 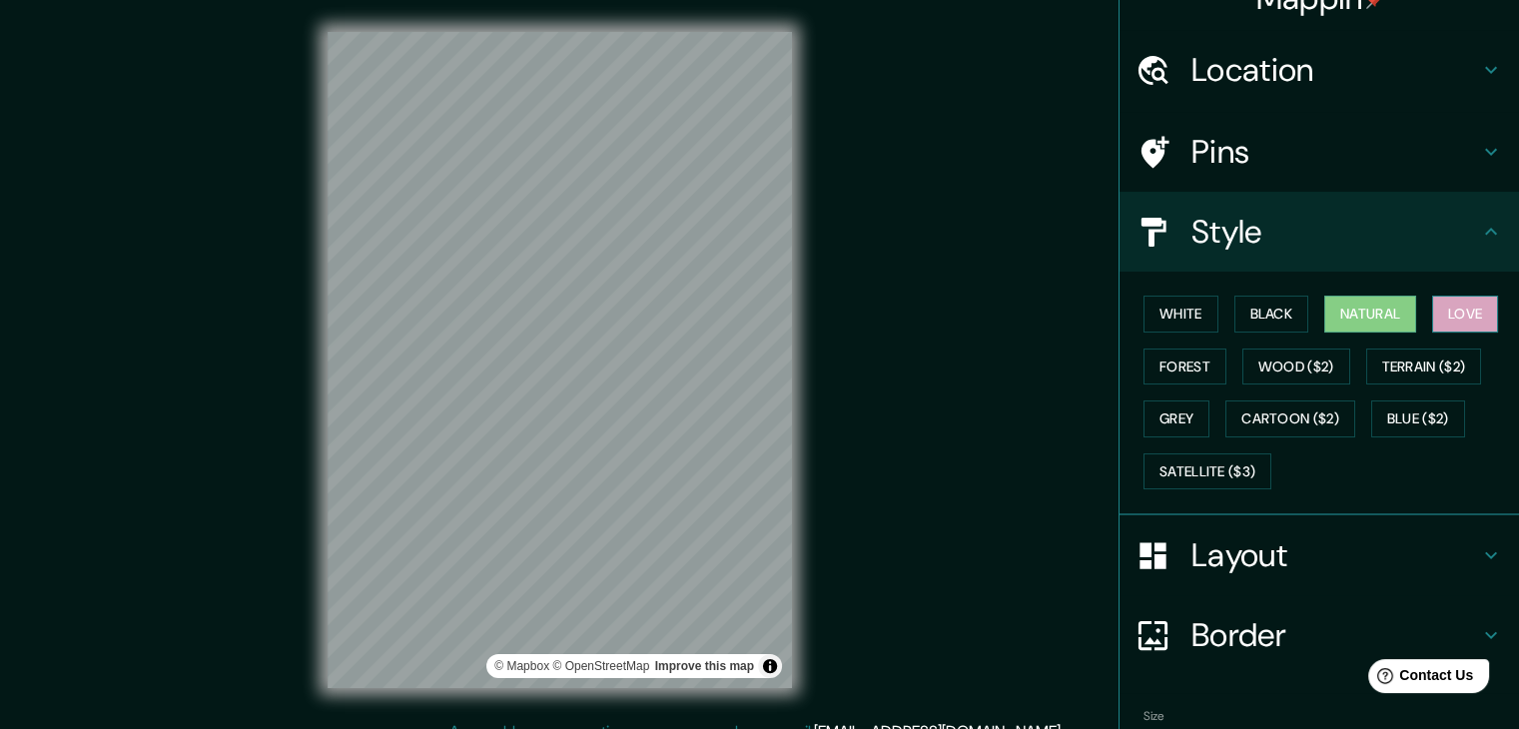 I want to click on button: Natural, so click(x=1370, y=314).